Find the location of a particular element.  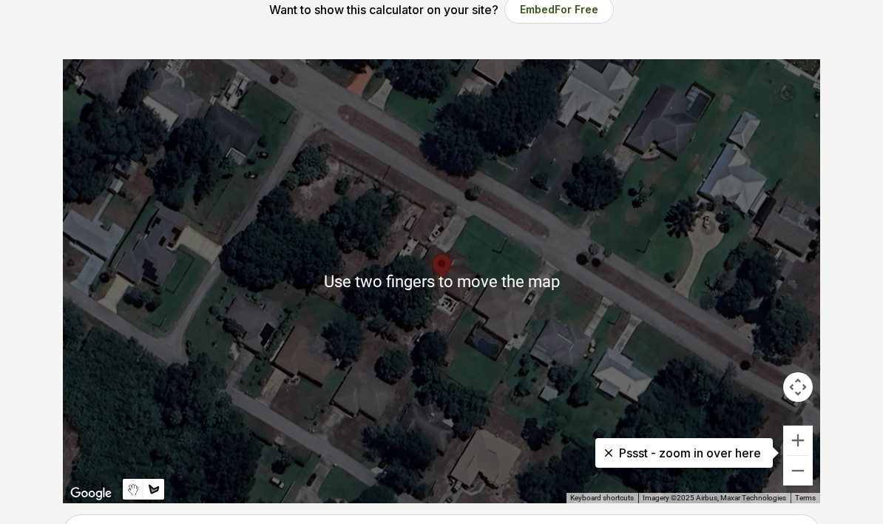

button: Map camera controls is located at coordinates (798, 387).